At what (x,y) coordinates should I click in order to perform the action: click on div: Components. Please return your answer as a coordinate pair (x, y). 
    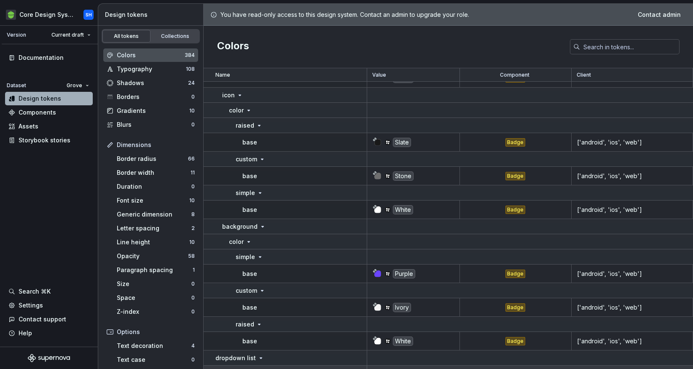
    Looking at the image, I should click on (37, 112).